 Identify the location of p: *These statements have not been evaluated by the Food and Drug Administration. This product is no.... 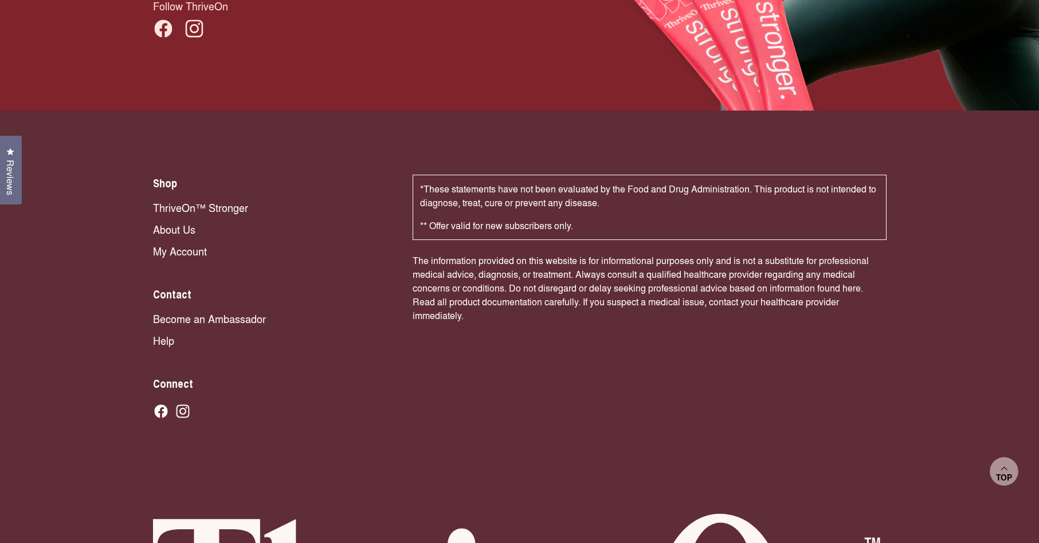
(649, 196).